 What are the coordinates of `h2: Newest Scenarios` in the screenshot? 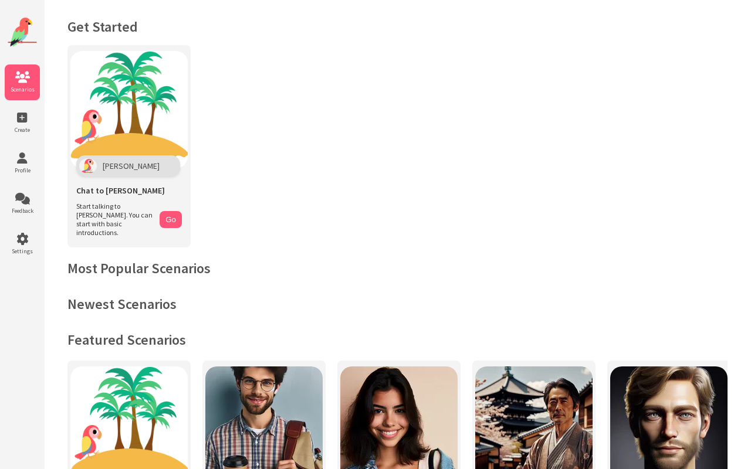 It's located at (397, 304).